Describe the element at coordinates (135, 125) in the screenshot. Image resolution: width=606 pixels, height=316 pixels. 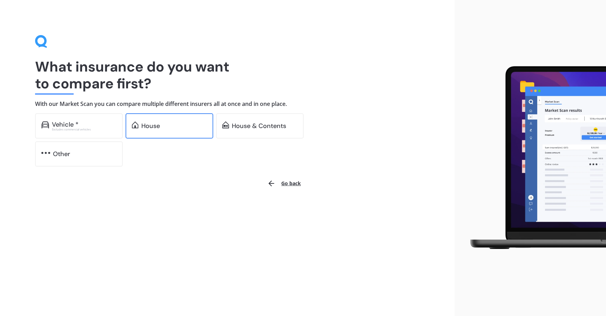
I see `img: home.91c183c226a05b4dc763.svg` at that location.